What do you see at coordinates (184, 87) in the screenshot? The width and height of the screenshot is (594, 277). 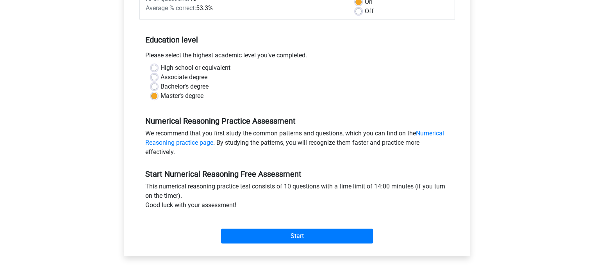 I see `label: Bachelor's degree` at bounding box center [184, 87].